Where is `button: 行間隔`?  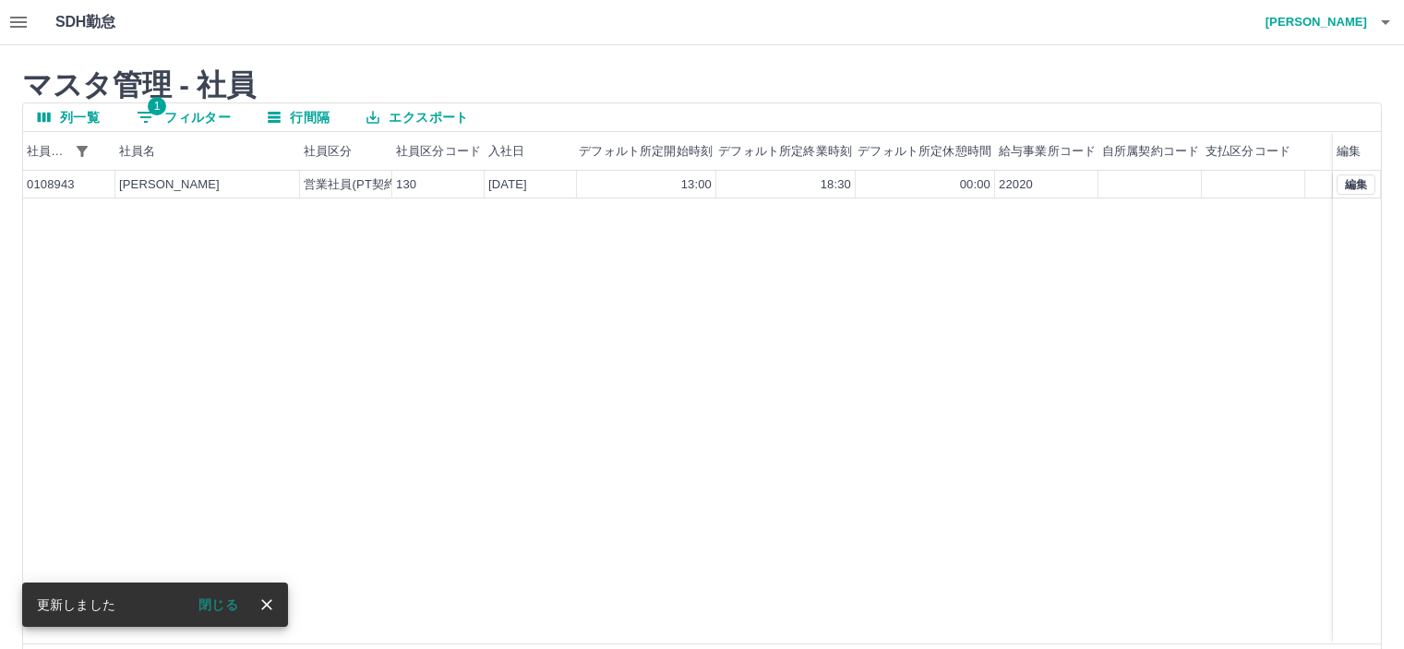 button: 行間隔 is located at coordinates (298, 117).